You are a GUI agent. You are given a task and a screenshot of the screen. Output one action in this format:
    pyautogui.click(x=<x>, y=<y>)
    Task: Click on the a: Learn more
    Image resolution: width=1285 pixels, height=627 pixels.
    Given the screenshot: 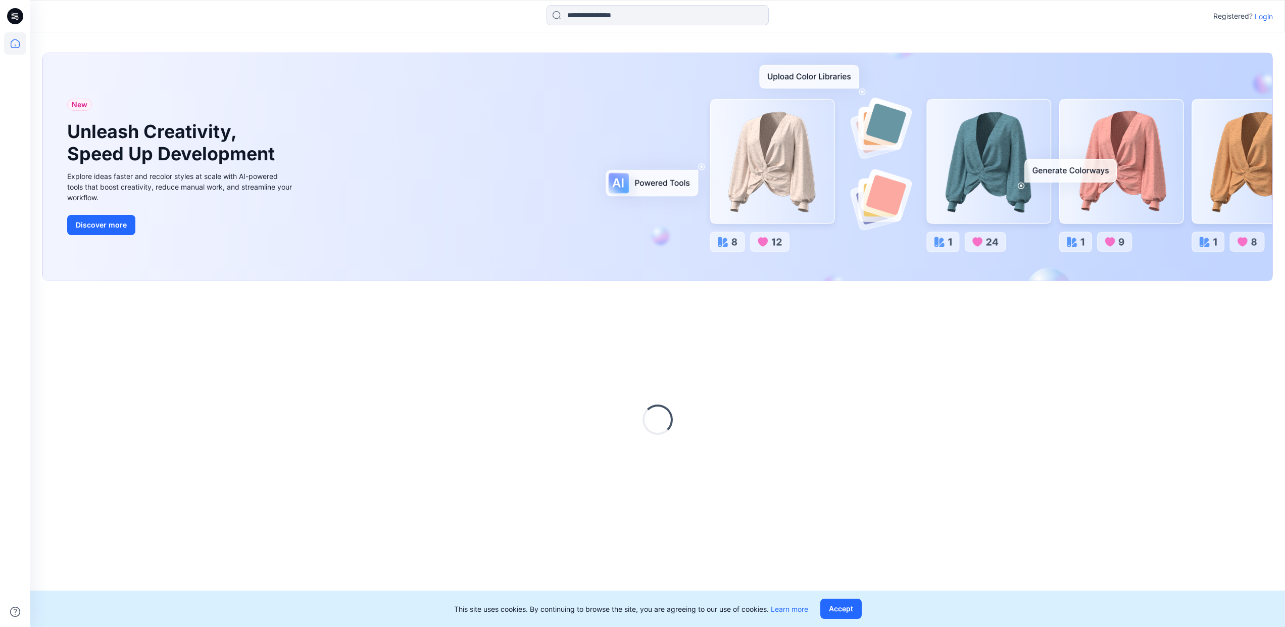 What is the action you would take?
    pyautogui.click(x=790, y=608)
    